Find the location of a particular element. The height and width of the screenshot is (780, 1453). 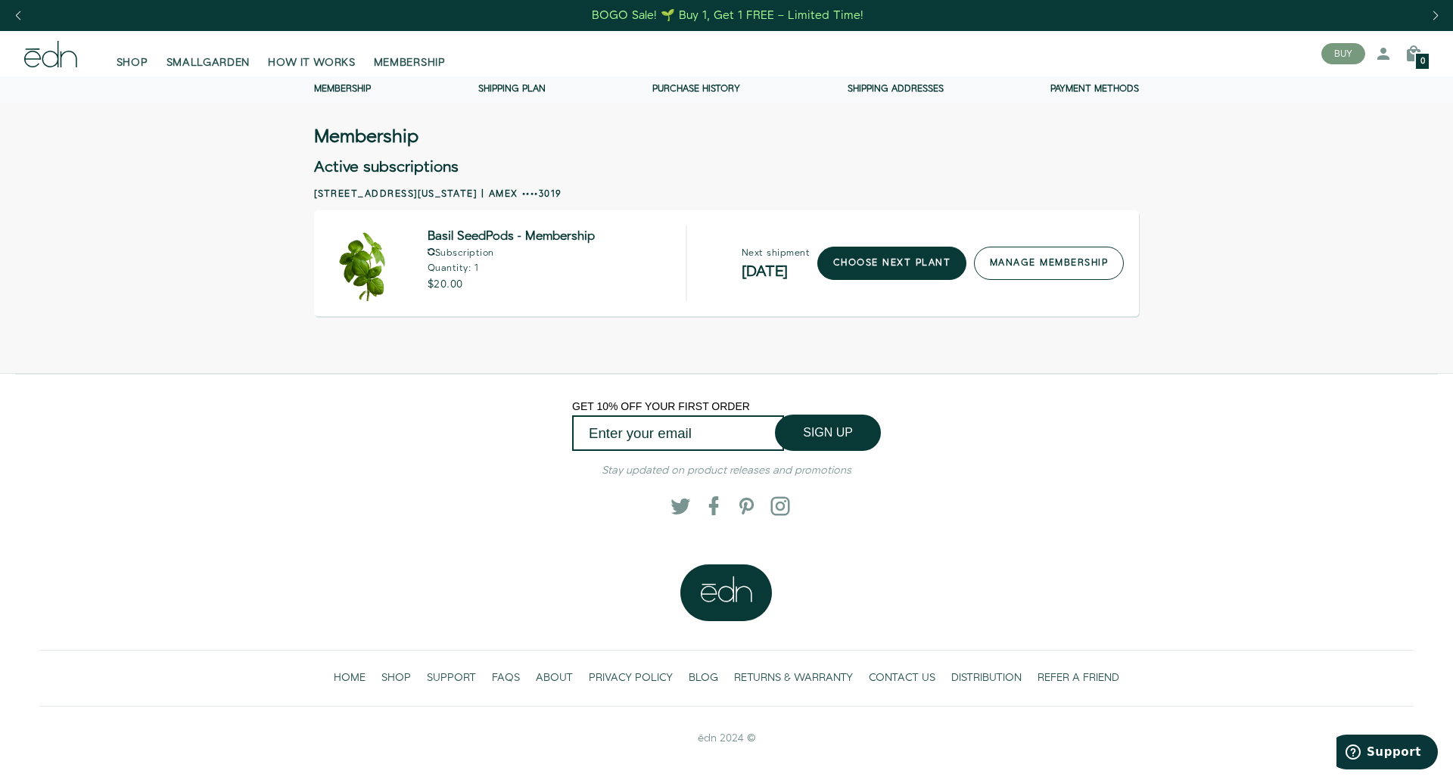

a: RETURNS & WARRANTY is located at coordinates (794, 678).